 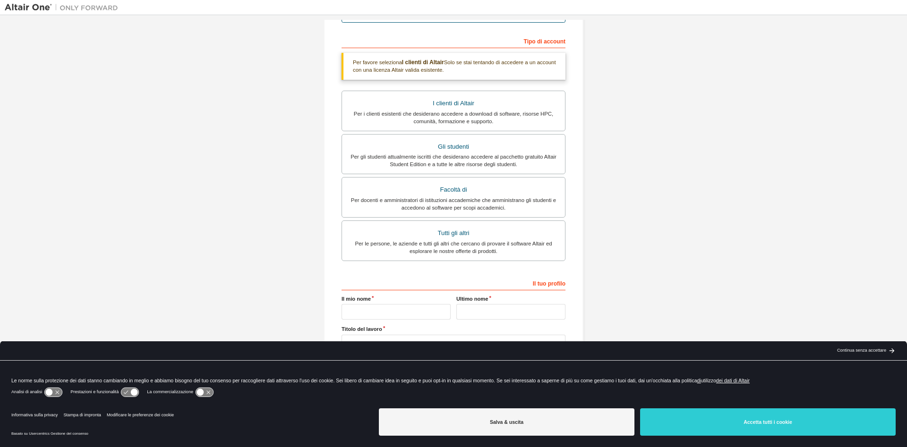 I want to click on b: I clienti di Altair, so click(x=423, y=62).